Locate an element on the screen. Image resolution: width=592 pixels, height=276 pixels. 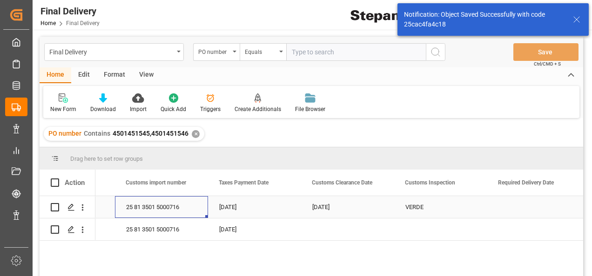
span: 4501451545,4501451546 is located at coordinates (150, 134).